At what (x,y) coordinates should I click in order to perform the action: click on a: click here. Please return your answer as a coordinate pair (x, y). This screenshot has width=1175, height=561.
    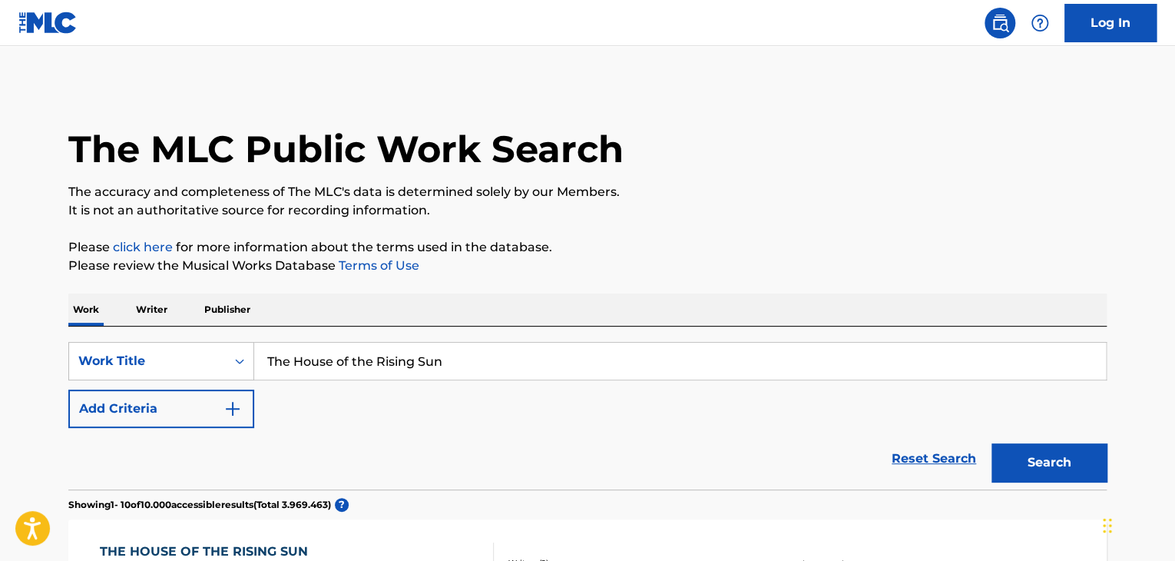
    Looking at the image, I should click on (143, 246).